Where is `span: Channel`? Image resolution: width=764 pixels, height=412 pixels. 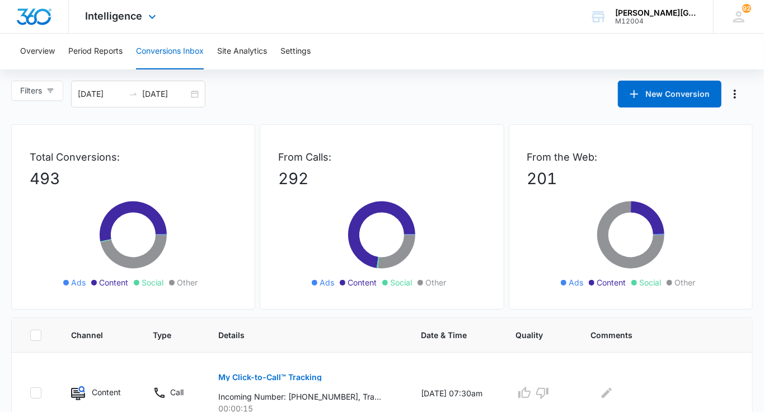
span: Channel is located at coordinates (90, 335).